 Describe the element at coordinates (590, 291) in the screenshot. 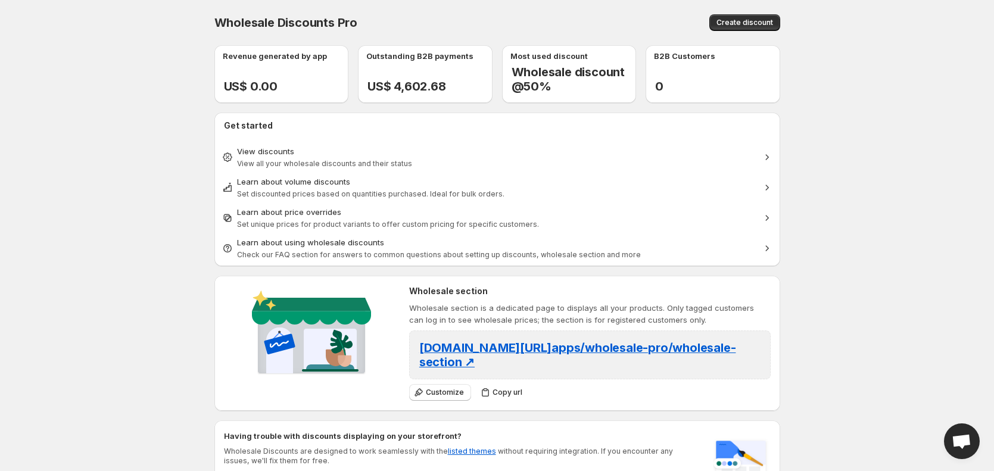

I see `h2: Wholesale section` at that location.